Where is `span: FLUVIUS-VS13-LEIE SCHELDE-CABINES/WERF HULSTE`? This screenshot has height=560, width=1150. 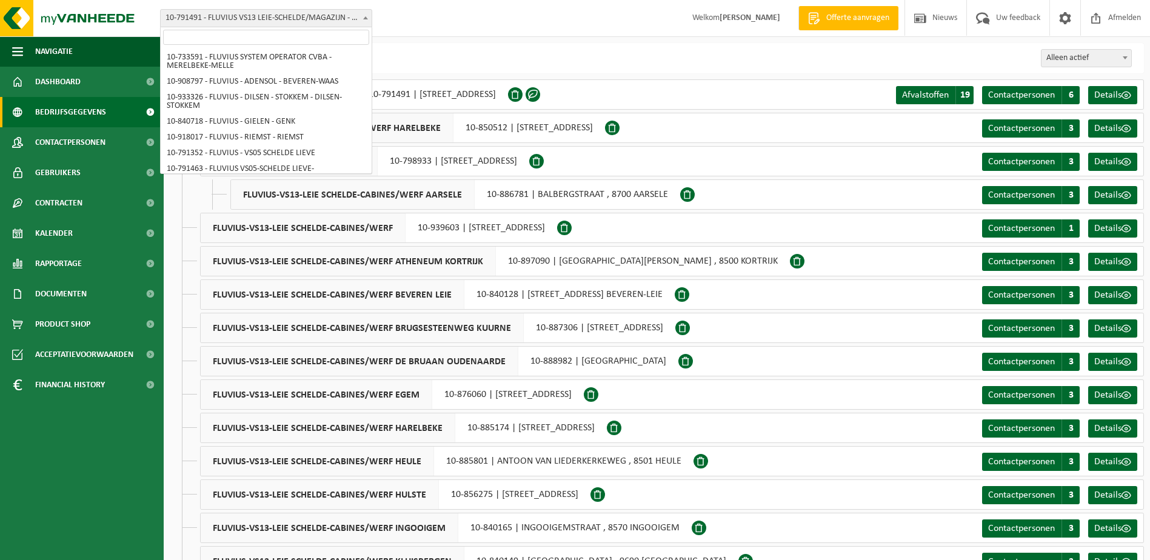
span: FLUVIUS-VS13-LEIE SCHELDE-CABINES/WERF HULSTE is located at coordinates (320, 495).